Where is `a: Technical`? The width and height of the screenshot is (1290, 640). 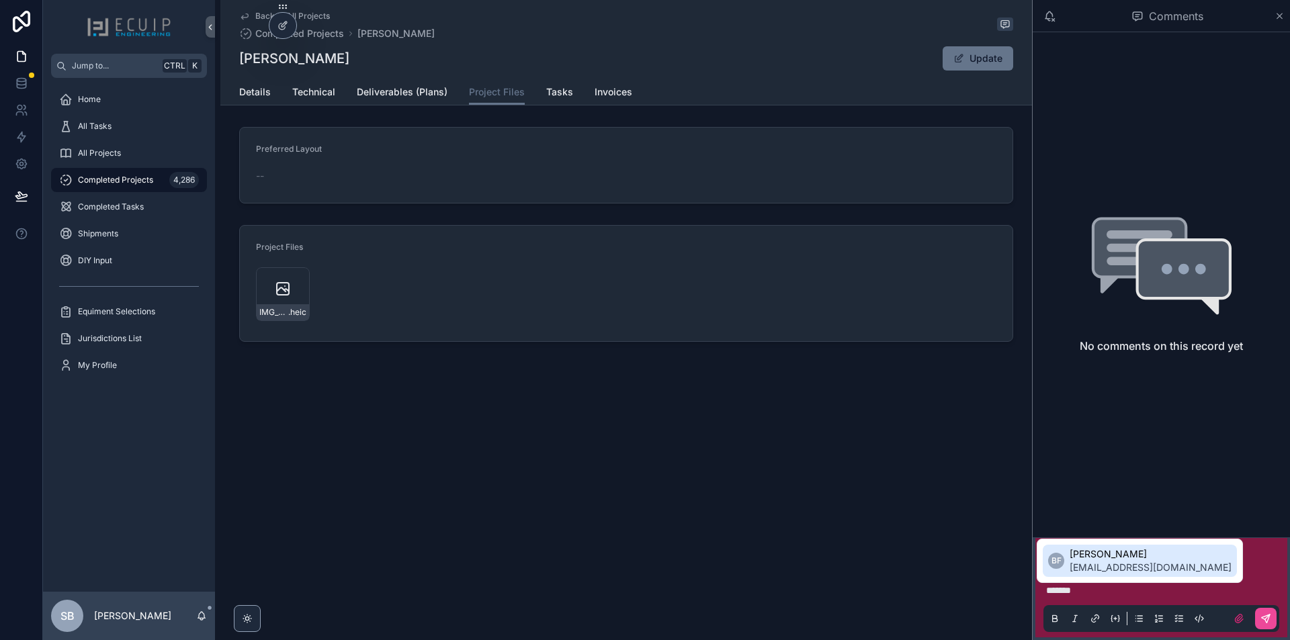 a: Technical is located at coordinates (314, 93).